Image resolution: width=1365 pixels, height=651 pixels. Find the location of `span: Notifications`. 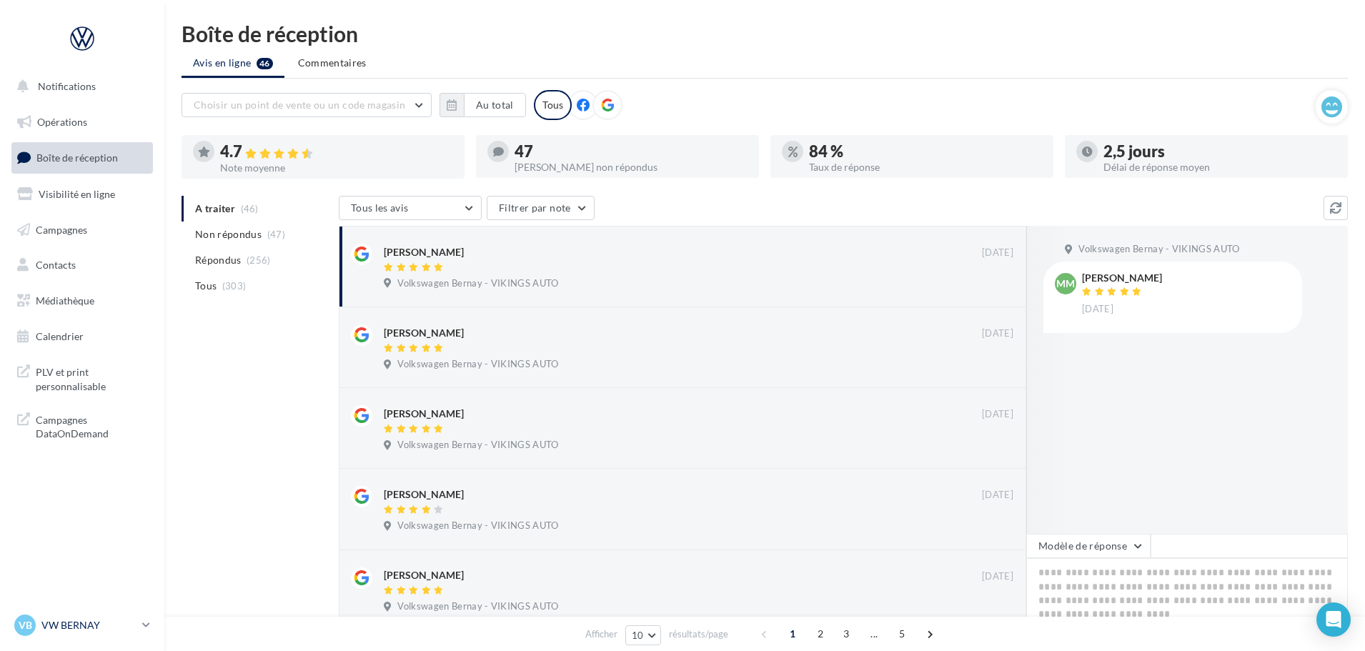

span: Notifications is located at coordinates (66, 86).